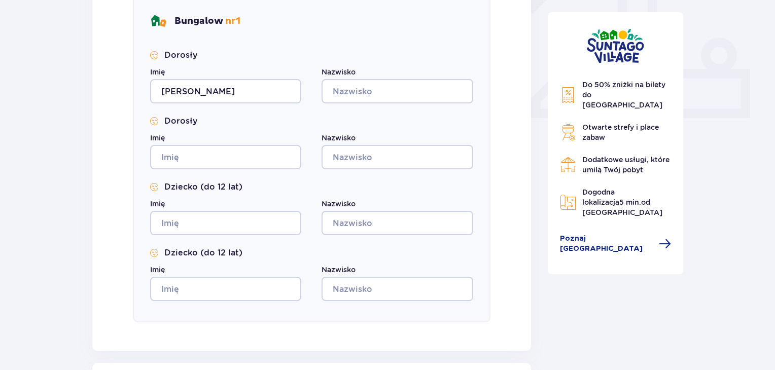  Describe the element at coordinates (568, 95) in the screenshot. I see `img: Discount Icon` at that location.